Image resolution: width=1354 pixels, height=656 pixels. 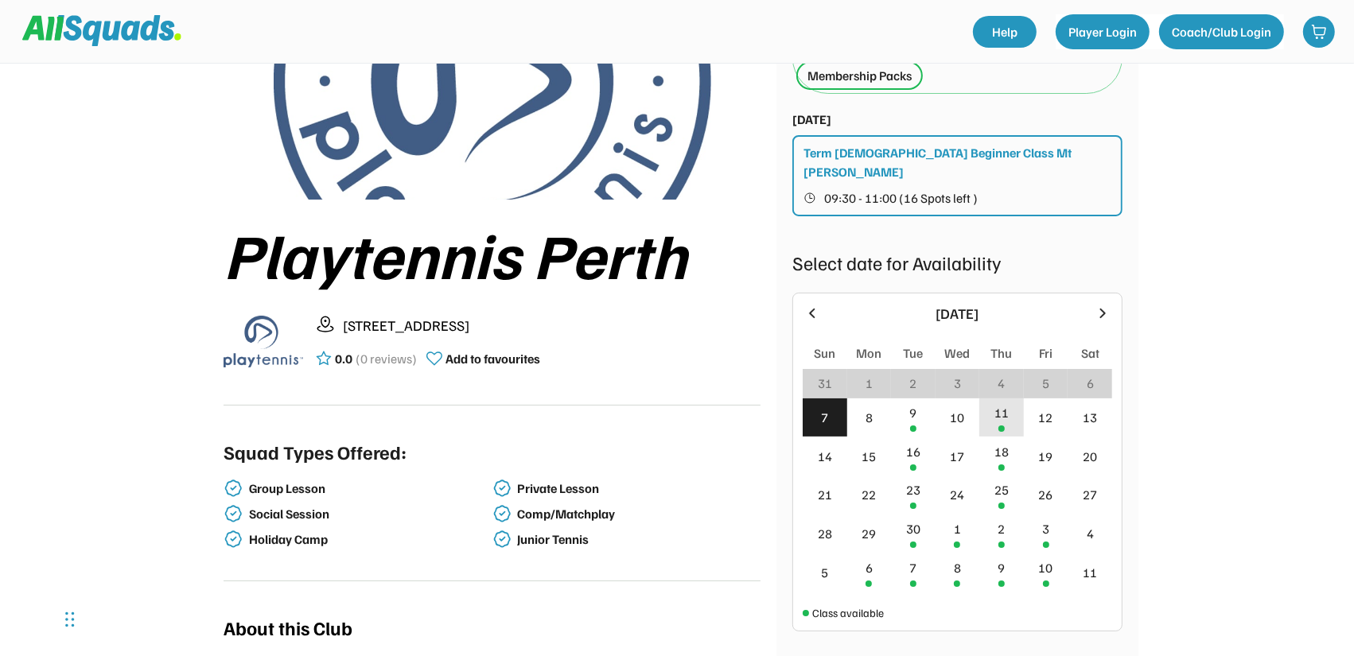 I want to click on a: Help, so click(x=1005, y=32).